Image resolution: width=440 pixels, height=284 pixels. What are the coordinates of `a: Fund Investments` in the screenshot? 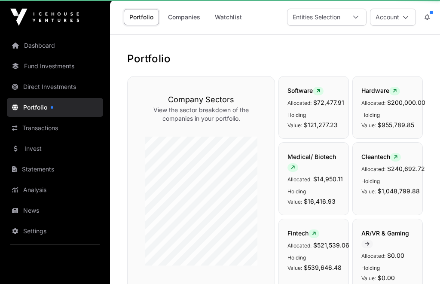 It's located at (55, 66).